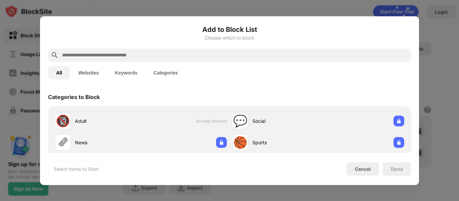 The image size is (459, 201). Describe the element at coordinates (285, 142) in the screenshot. I see `div: Sports` at that location.